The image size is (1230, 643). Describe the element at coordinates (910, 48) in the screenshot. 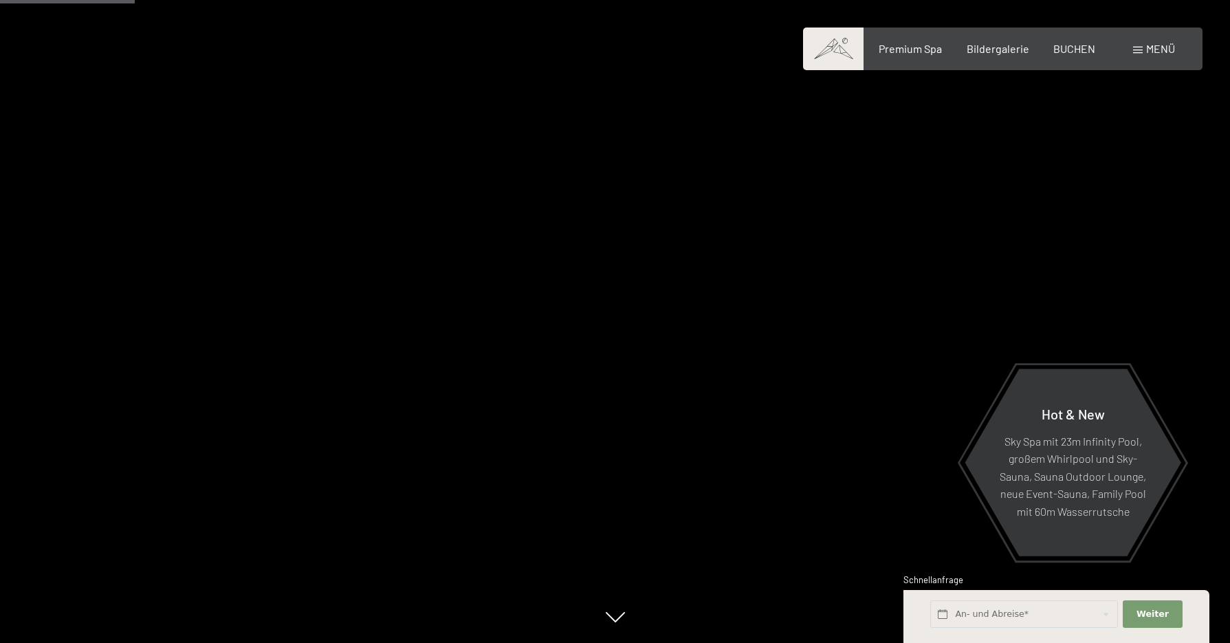

I see `span: Premium Spa` at that location.